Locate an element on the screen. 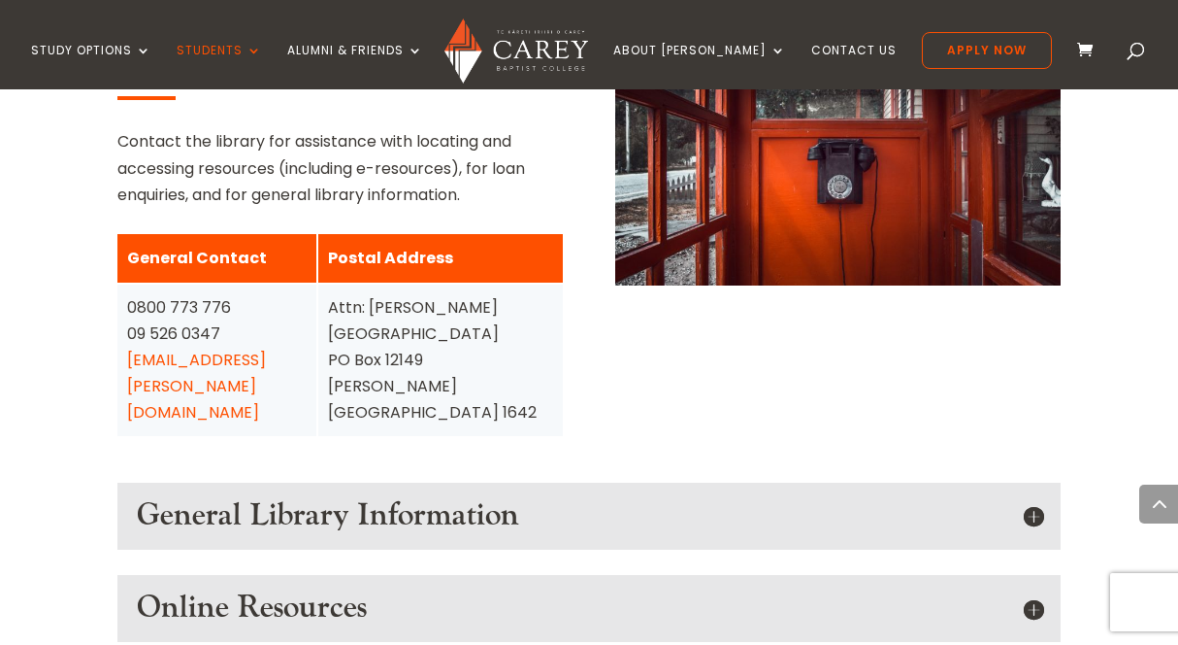 Image resolution: width=1178 pixels, height=645 pixels. a: Apply Now is located at coordinates (987, 50).